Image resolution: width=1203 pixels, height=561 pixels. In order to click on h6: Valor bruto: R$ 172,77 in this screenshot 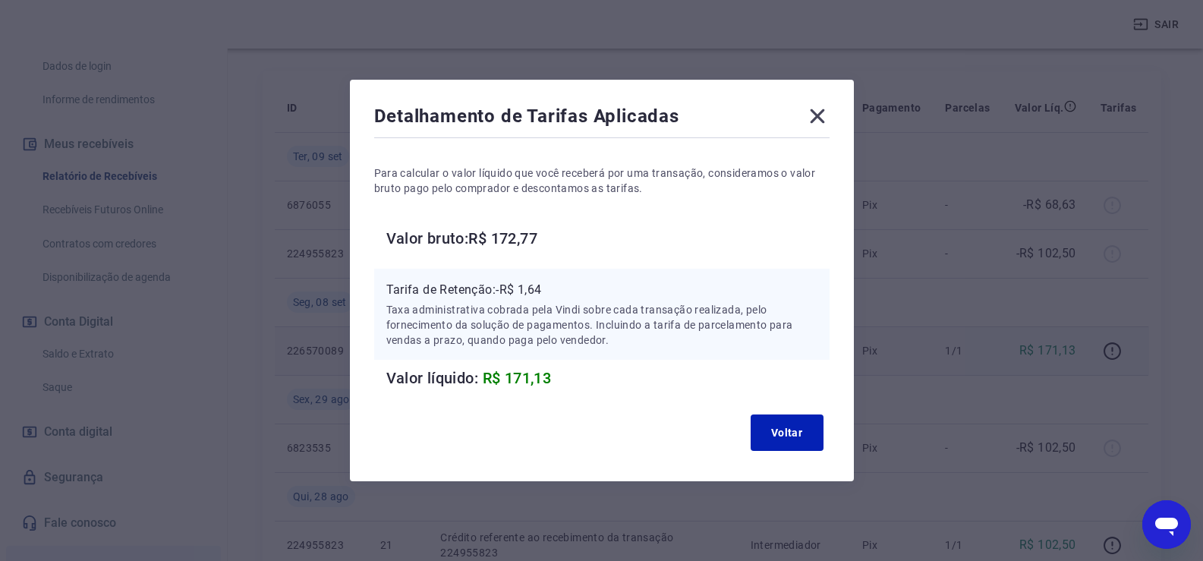, I will do `click(608, 238)`.